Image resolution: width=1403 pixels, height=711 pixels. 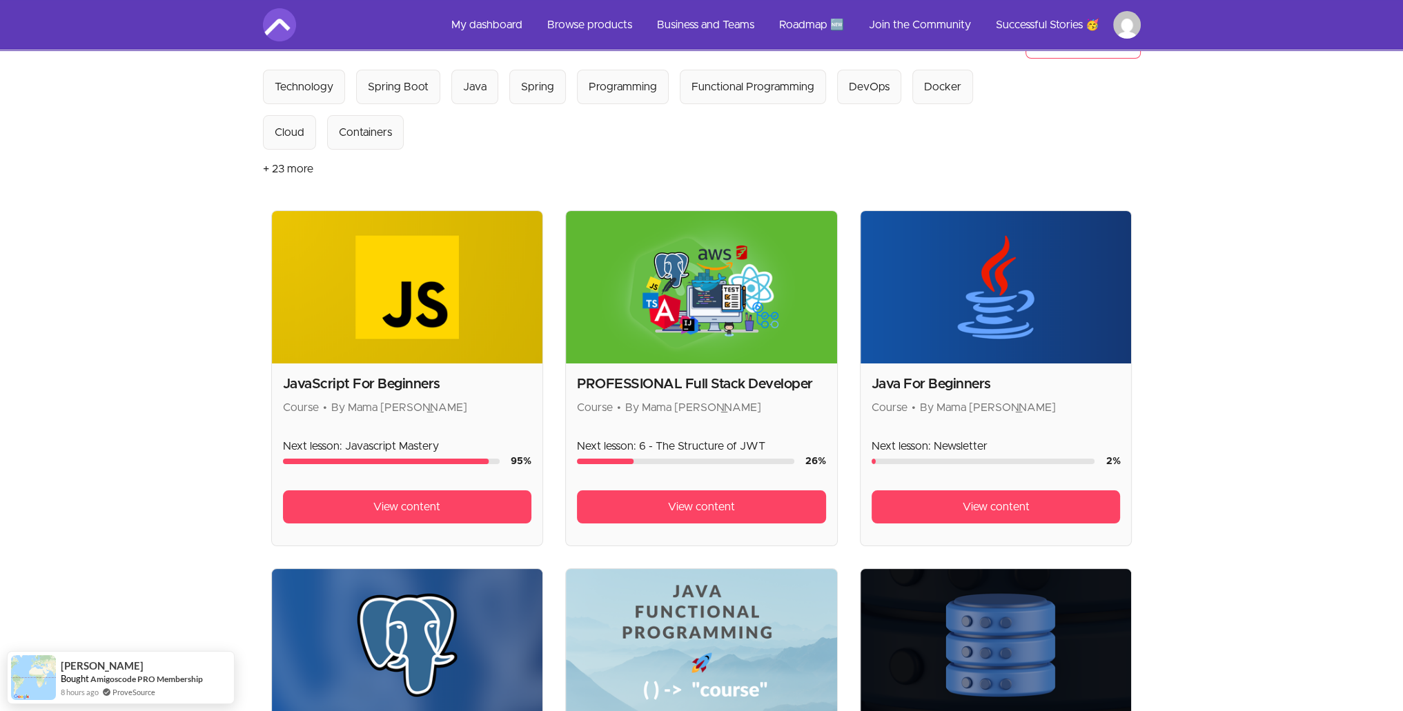 What do you see at coordinates (521, 462) in the screenshot?
I see `span: 95 %` at bounding box center [521, 462].